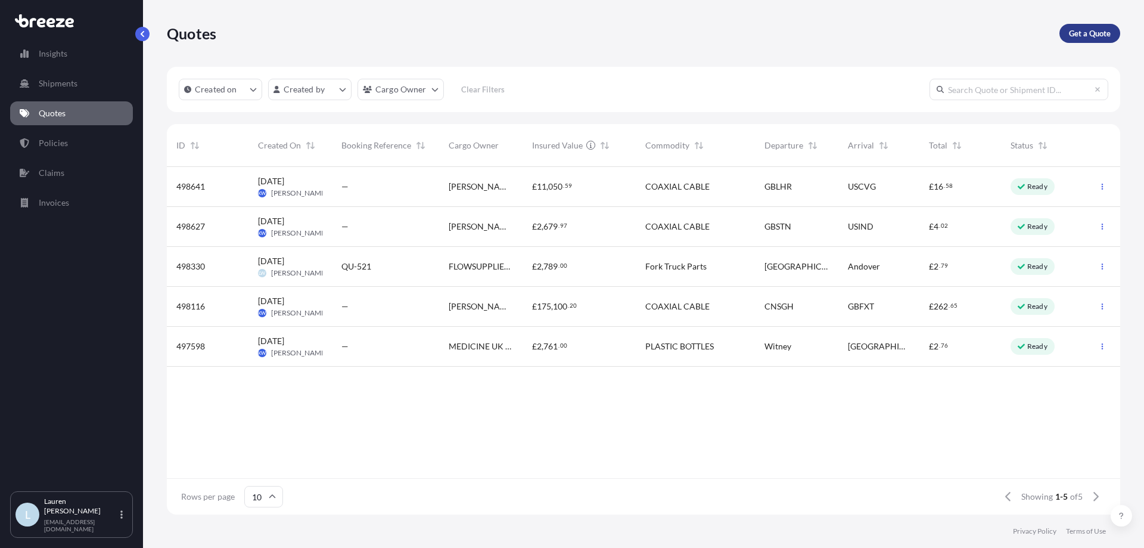  I want to click on span: GBLHR, so click(778, 187).